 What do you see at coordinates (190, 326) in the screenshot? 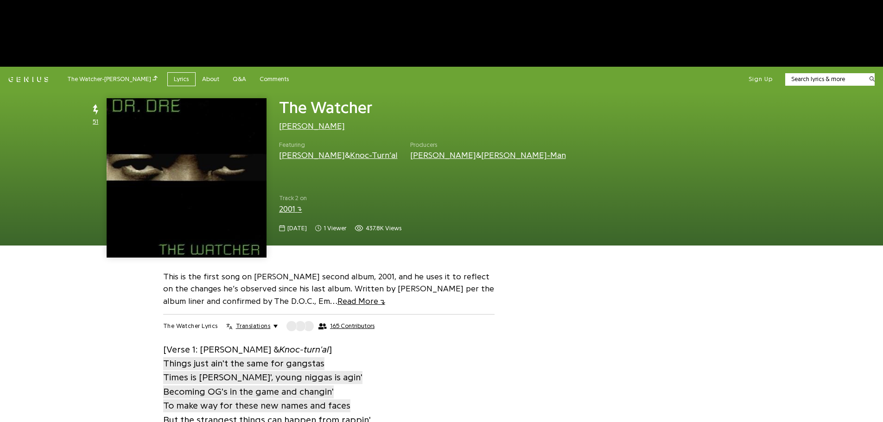
I see `h2: The Watcher Lyrics` at bounding box center [190, 326].